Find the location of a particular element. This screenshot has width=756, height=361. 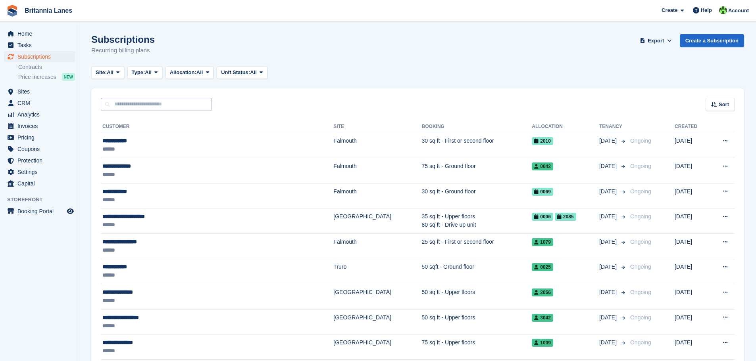

span: Settings is located at coordinates (41, 172).